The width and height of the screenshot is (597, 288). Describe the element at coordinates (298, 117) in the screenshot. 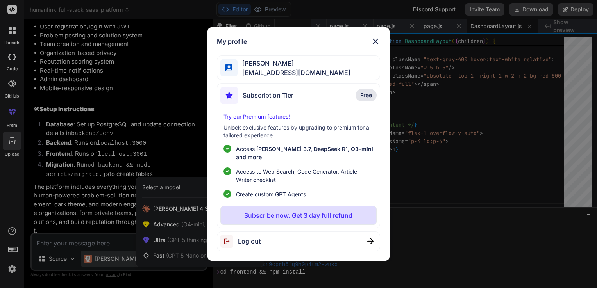

I see `p: Try our Premium features!` at that location.